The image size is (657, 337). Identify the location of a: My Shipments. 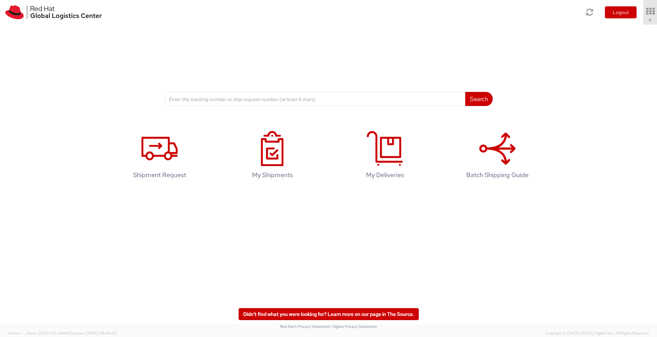
(272, 156).